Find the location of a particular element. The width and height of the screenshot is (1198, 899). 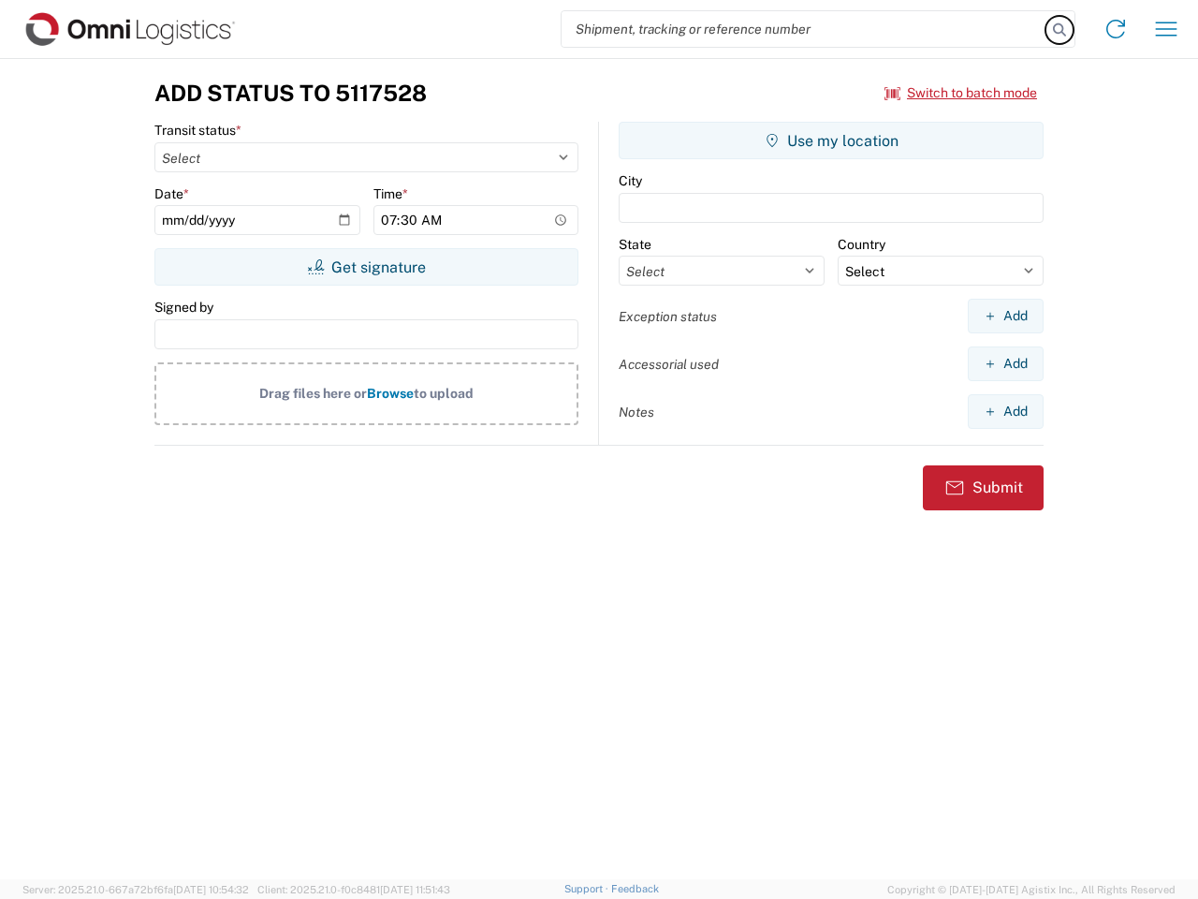

span: Browse is located at coordinates (390, 393).